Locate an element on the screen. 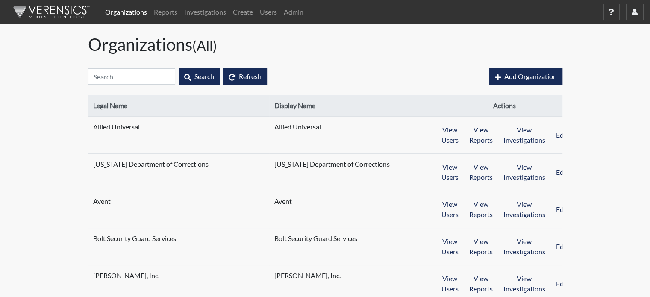 This screenshot has width=650, height=297. button: Search is located at coordinates (199, 77).